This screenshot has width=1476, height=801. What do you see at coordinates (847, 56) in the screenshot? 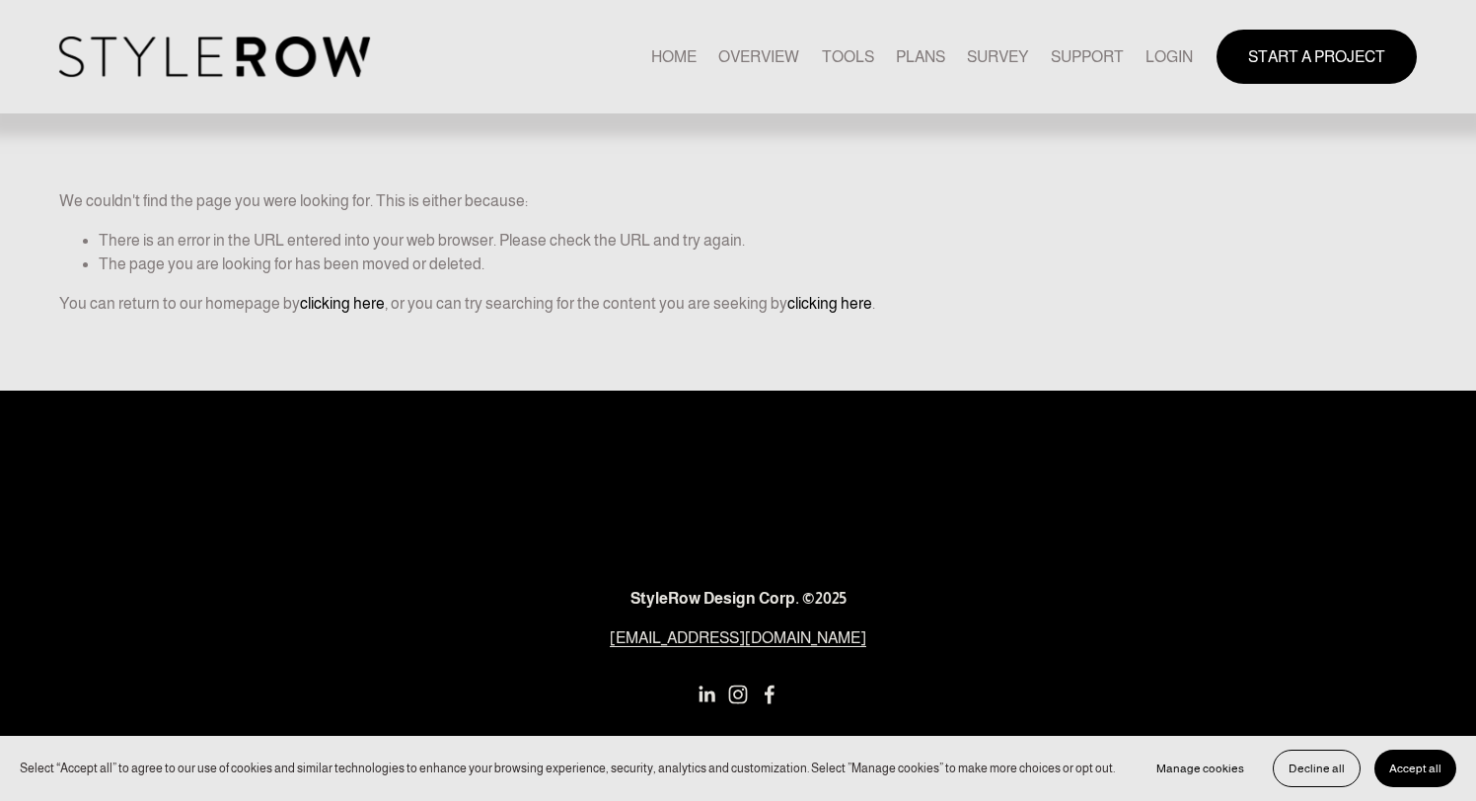
I see `a: TOOLS` at bounding box center [847, 56].